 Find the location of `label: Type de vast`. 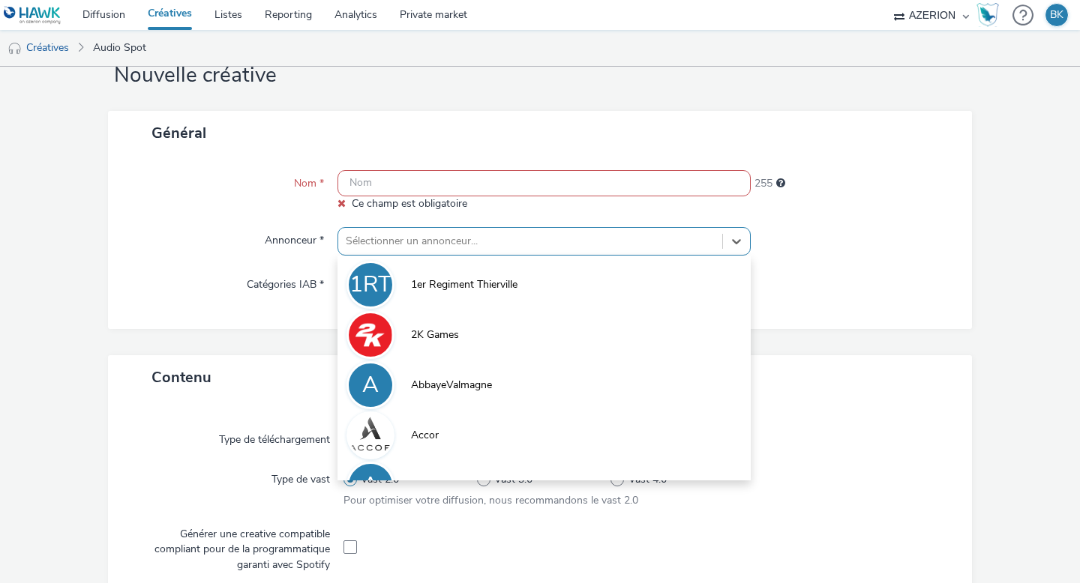

label: Type de vast is located at coordinates (301, 477).